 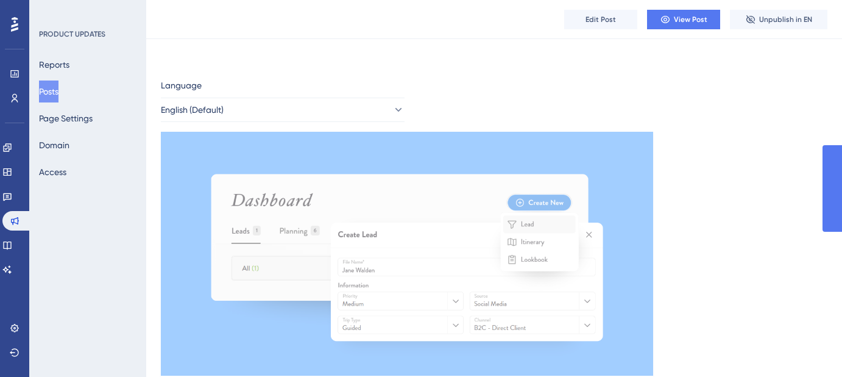 I want to click on img: file-1750427202306.png, so click(x=407, y=254).